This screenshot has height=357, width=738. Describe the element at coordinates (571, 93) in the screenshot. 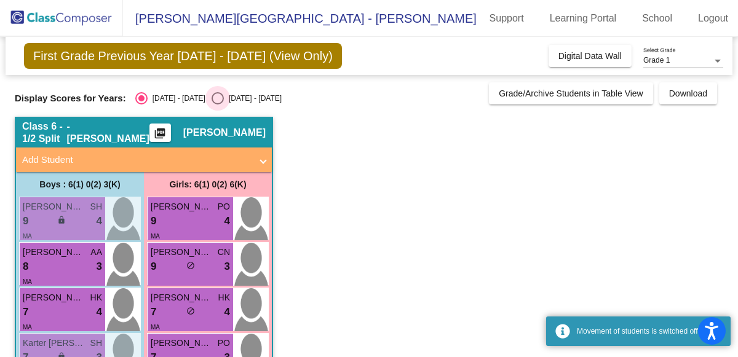

I see `button: Grade/Archive Students in Table View` at that location.